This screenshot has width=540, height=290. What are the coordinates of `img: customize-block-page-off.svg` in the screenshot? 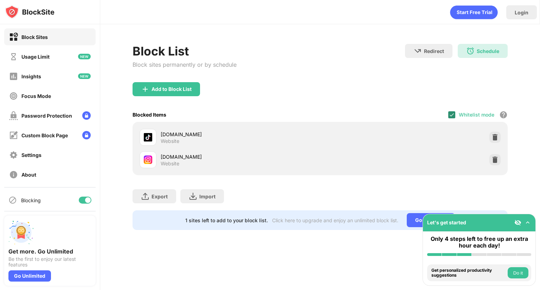 It's located at (13, 135).